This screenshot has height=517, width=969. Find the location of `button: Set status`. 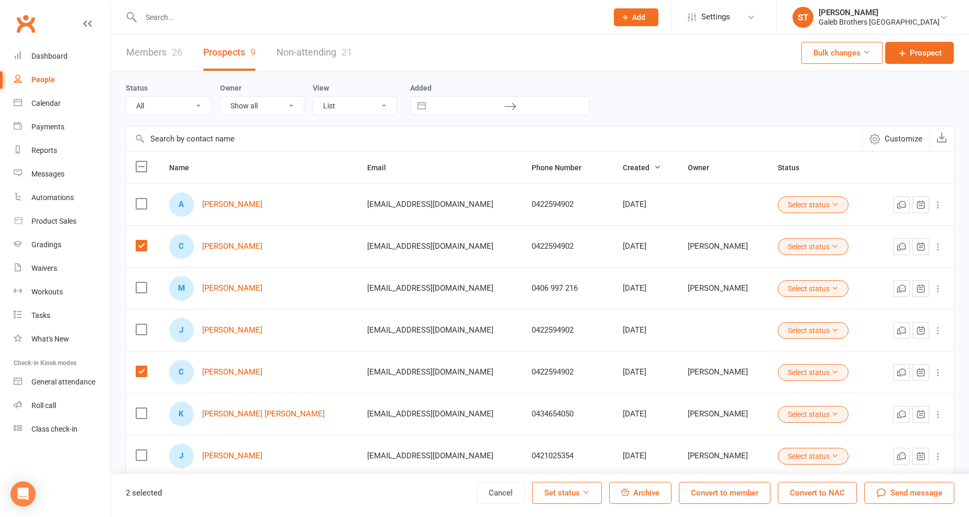

button: Set status is located at coordinates (567, 493).